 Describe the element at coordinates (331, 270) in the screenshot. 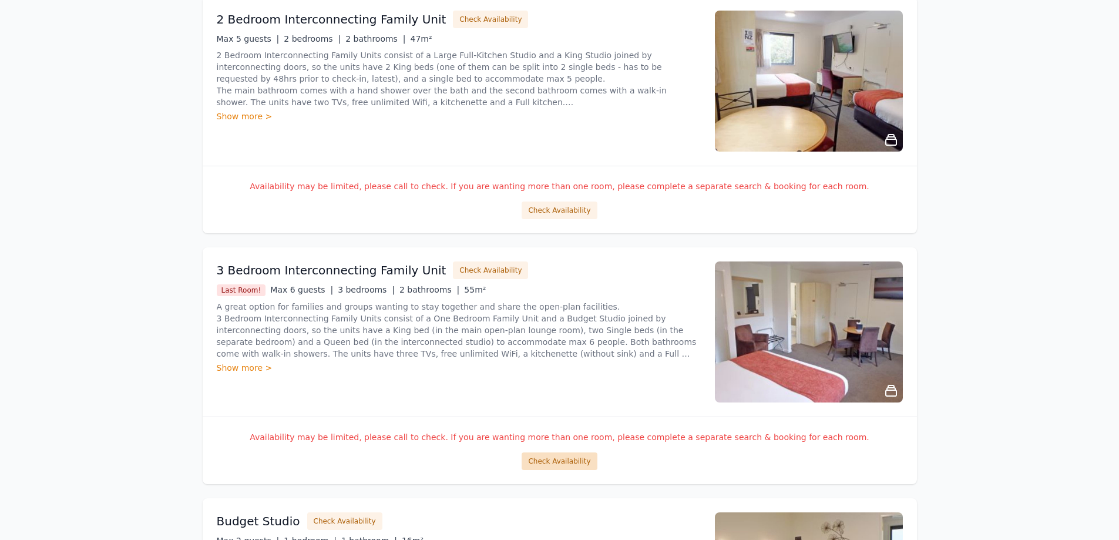

I see `h3: 3 Bedroom Interconnecting Family Unit` at that location.